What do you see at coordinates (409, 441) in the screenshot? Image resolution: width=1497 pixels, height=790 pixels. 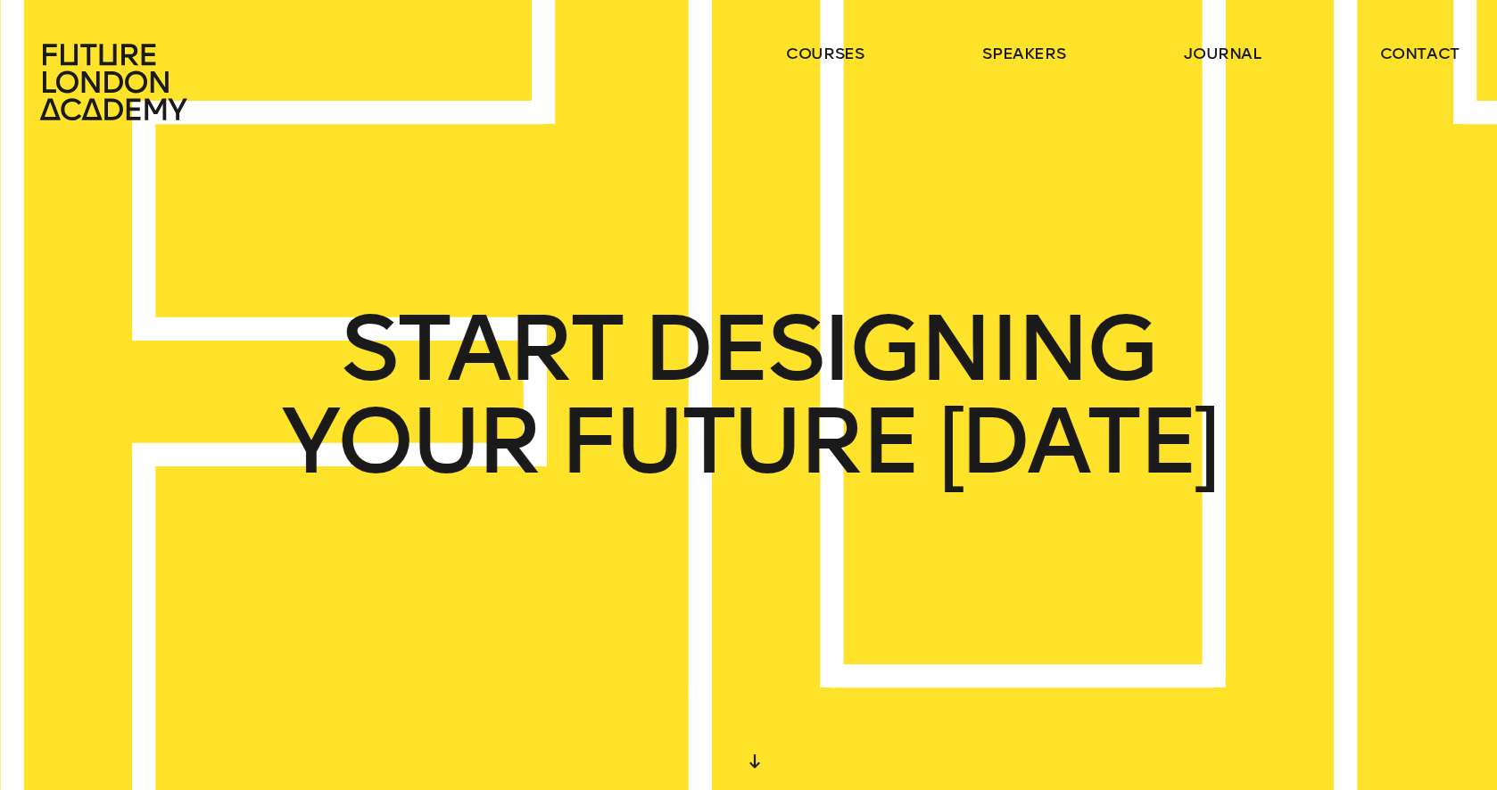 I see `span: YOUR` at bounding box center [409, 441].